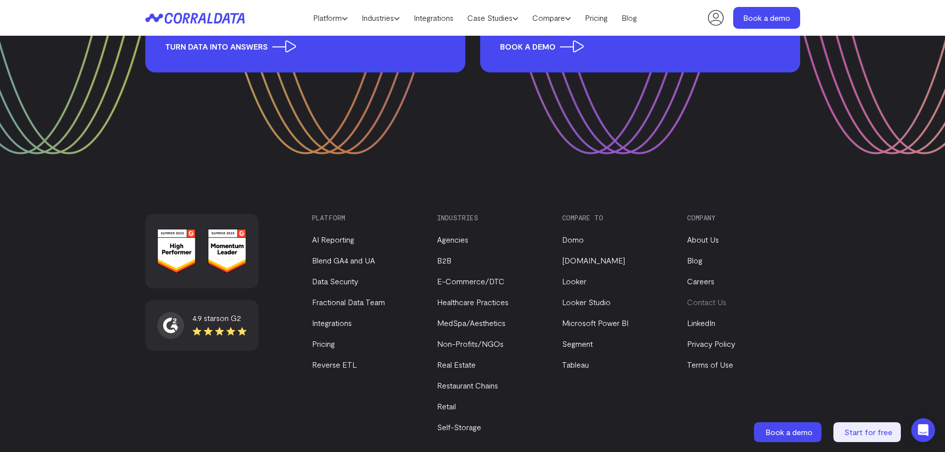 This screenshot has width=945, height=452. I want to click on a: Compare, so click(552, 18).